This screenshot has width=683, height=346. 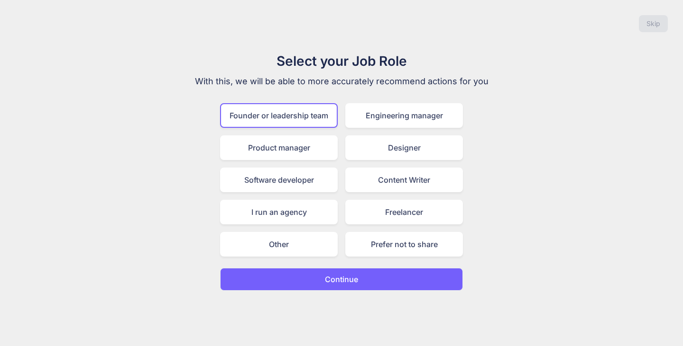 I want to click on div: Founder or leadership team, so click(x=279, y=116).